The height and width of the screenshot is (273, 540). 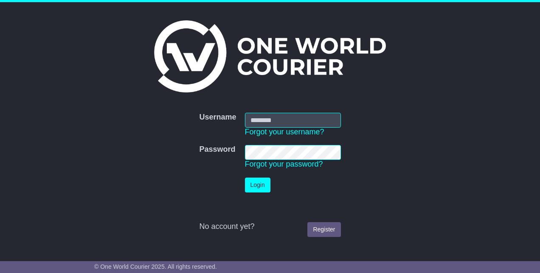 I want to click on a: Forgot your username?, so click(x=285, y=132).